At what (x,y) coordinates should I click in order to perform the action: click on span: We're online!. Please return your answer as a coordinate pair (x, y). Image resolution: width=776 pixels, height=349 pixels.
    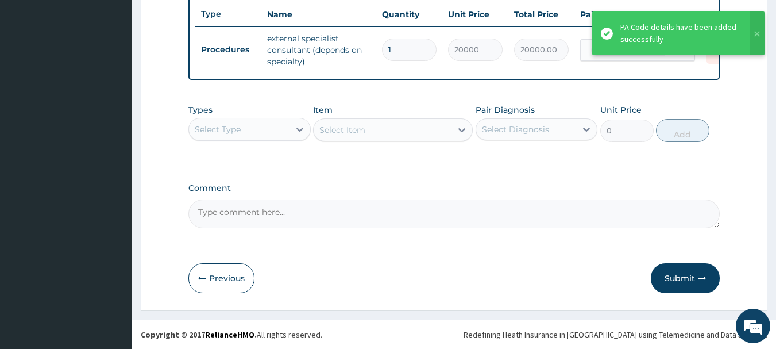
    Looking at the image, I should click on (113, 160).